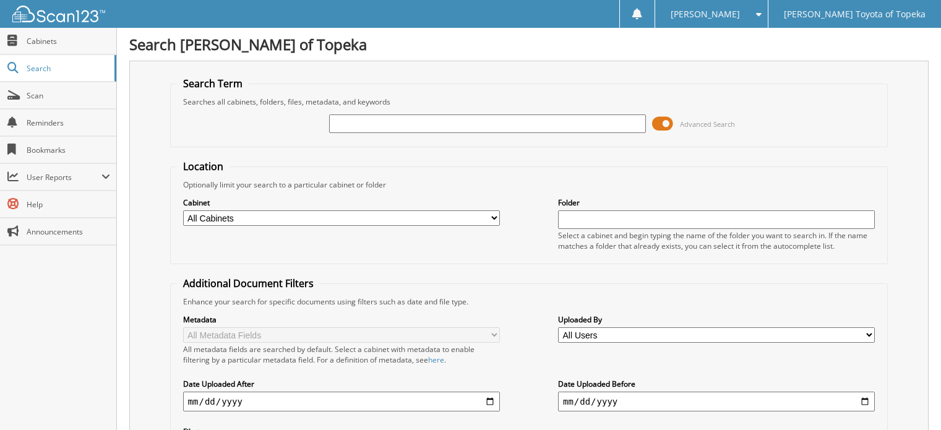  Describe the element at coordinates (68, 231) in the screenshot. I see `span: Announcements` at that location.